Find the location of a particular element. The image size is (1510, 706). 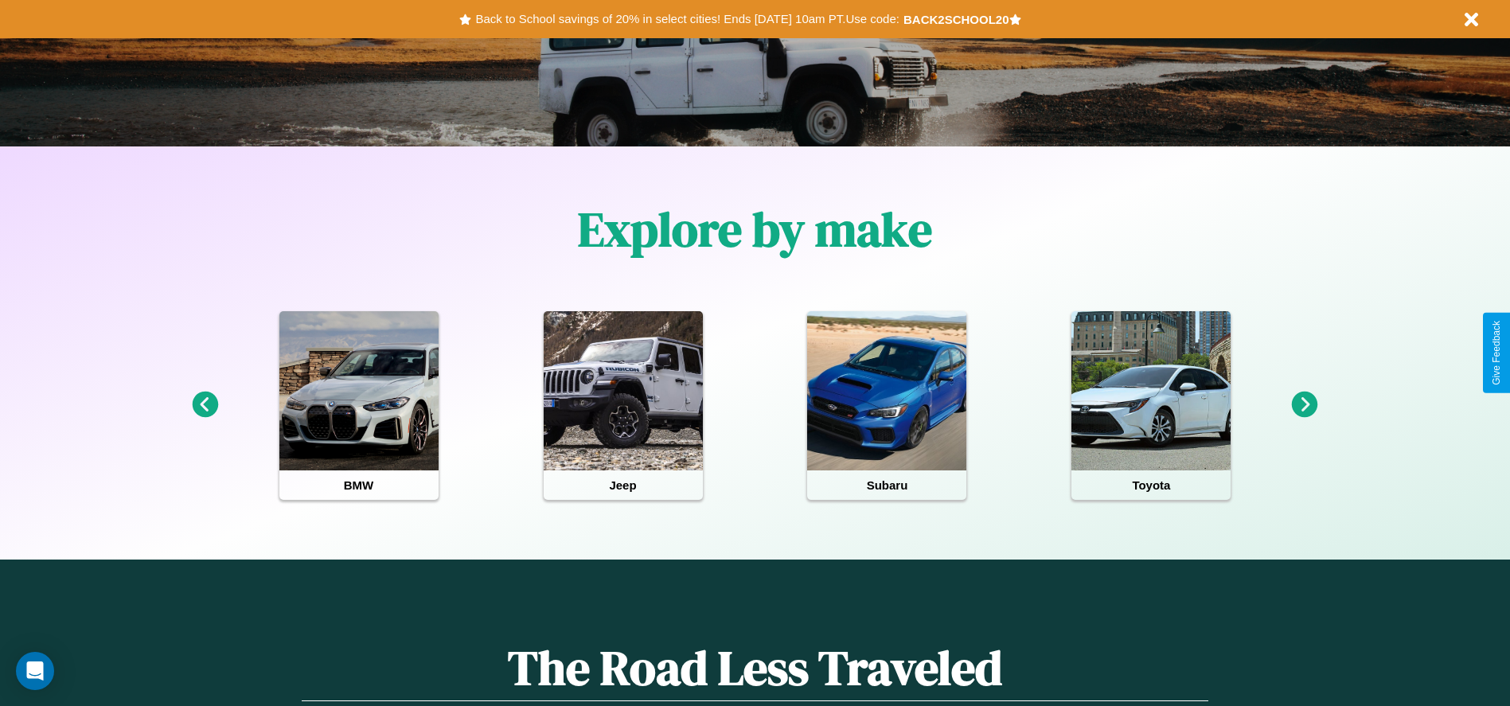

div: Open Intercom Messenger is located at coordinates (35, 671).